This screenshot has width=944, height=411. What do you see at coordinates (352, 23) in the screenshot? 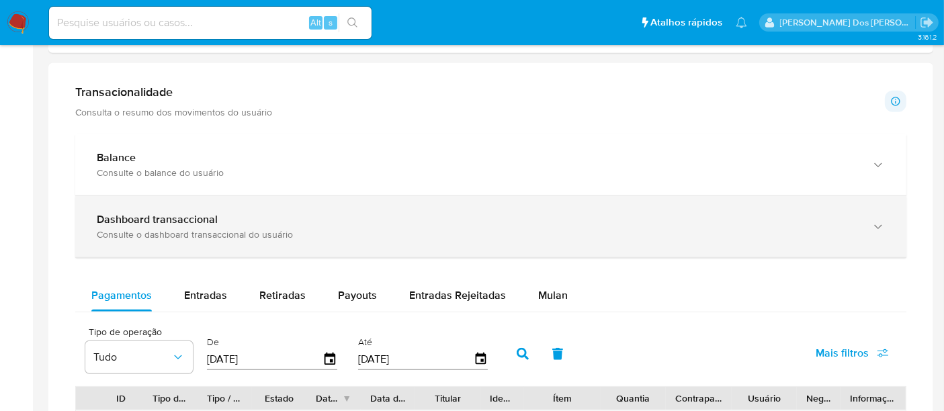
I see `button: search-icon` at bounding box center [352, 23].